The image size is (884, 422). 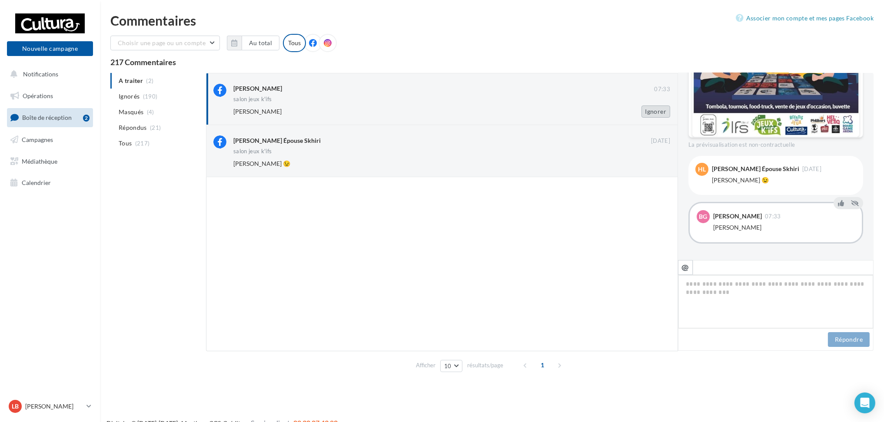 I want to click on div: La prévisualisation est non-contractuelle, so click(x=776, y=143).